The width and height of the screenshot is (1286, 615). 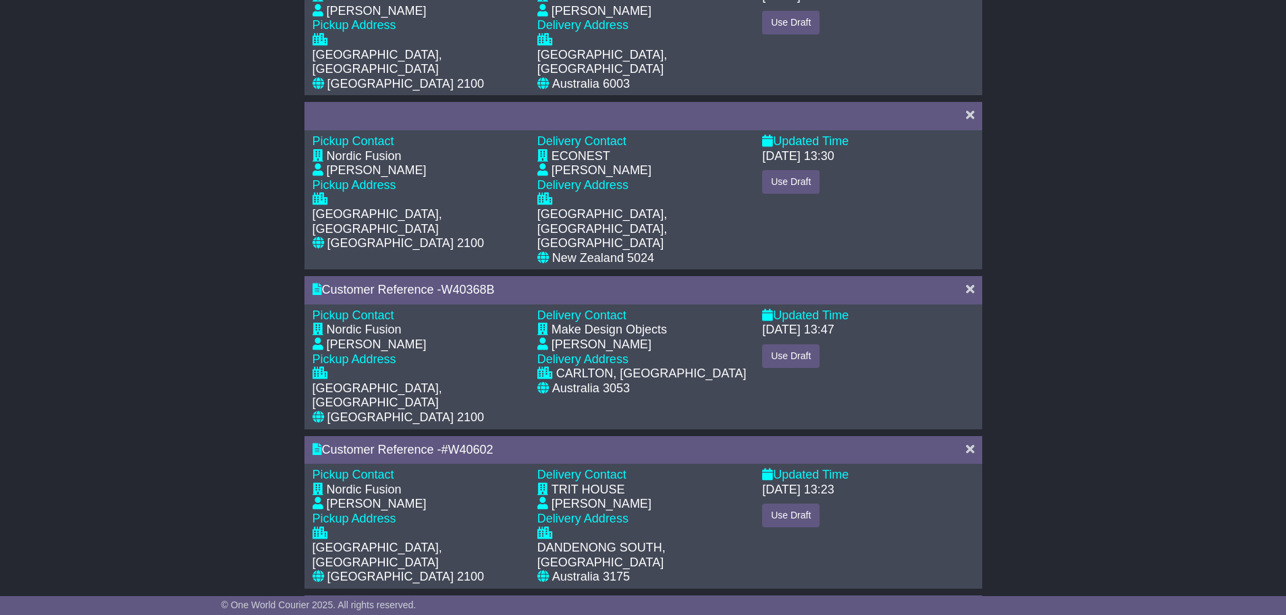 I want to click on span: #W40602, so click(x=467, y=450).